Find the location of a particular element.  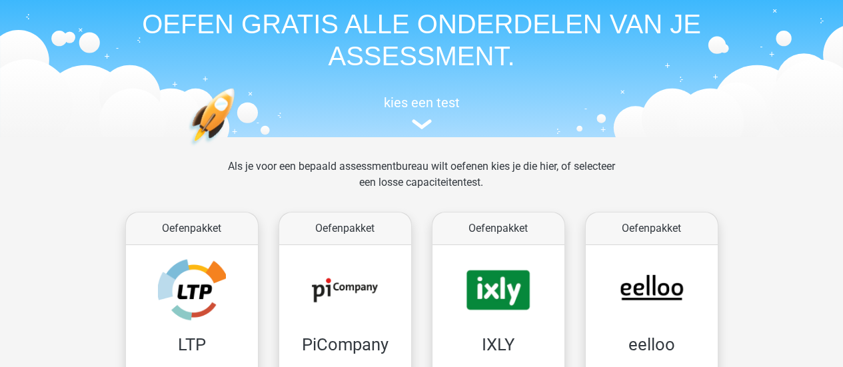

img: assessment is located at coordinates (422, 124).